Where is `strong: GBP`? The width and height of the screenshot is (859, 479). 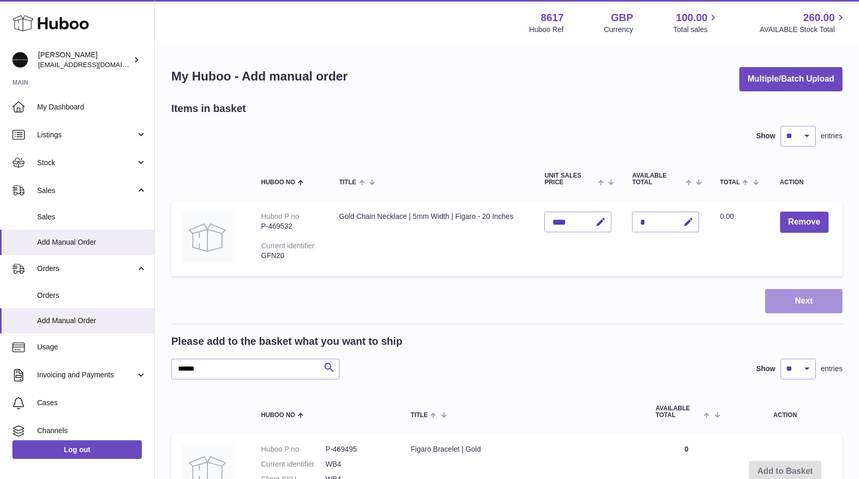 strong: GBP is located at coordinates (621, 18).